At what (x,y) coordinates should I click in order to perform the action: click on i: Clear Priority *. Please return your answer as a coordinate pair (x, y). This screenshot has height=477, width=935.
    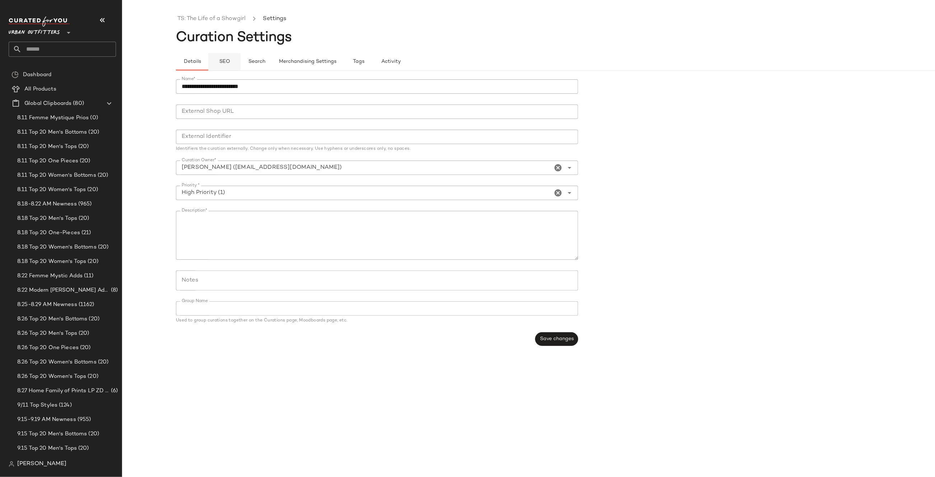
    Looking at the image, I should click on (558, 193).